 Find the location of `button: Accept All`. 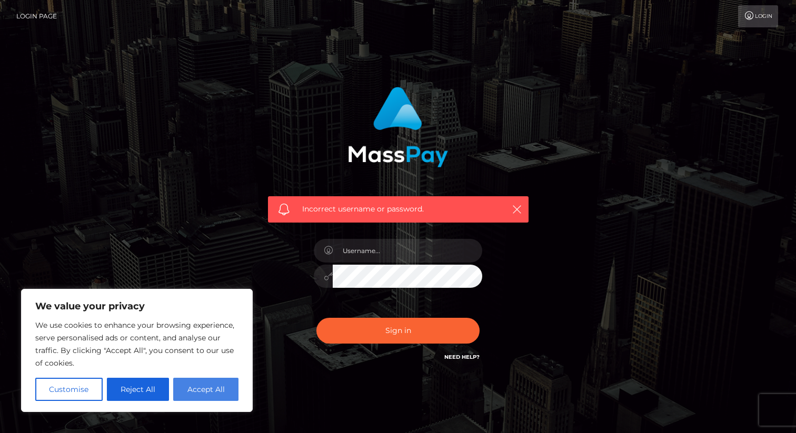

button: Accept All is located at coordinates (206, 390).